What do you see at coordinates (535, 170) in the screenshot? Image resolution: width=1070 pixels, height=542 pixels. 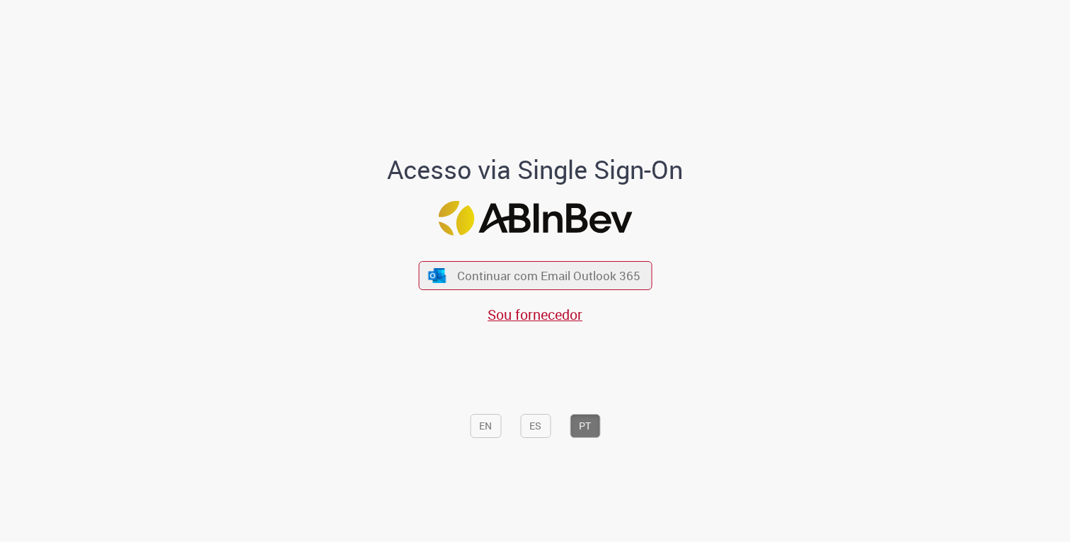 I see `h1: Acesso via Single Sign-On` at bounding box center [535, 170].